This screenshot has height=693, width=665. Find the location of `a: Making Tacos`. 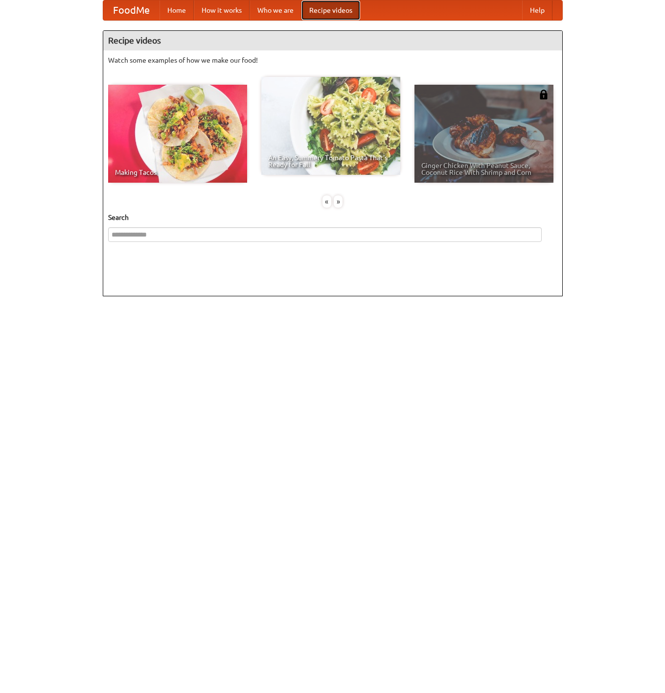

a: Making Tacos is located at coordinates (178, 134).